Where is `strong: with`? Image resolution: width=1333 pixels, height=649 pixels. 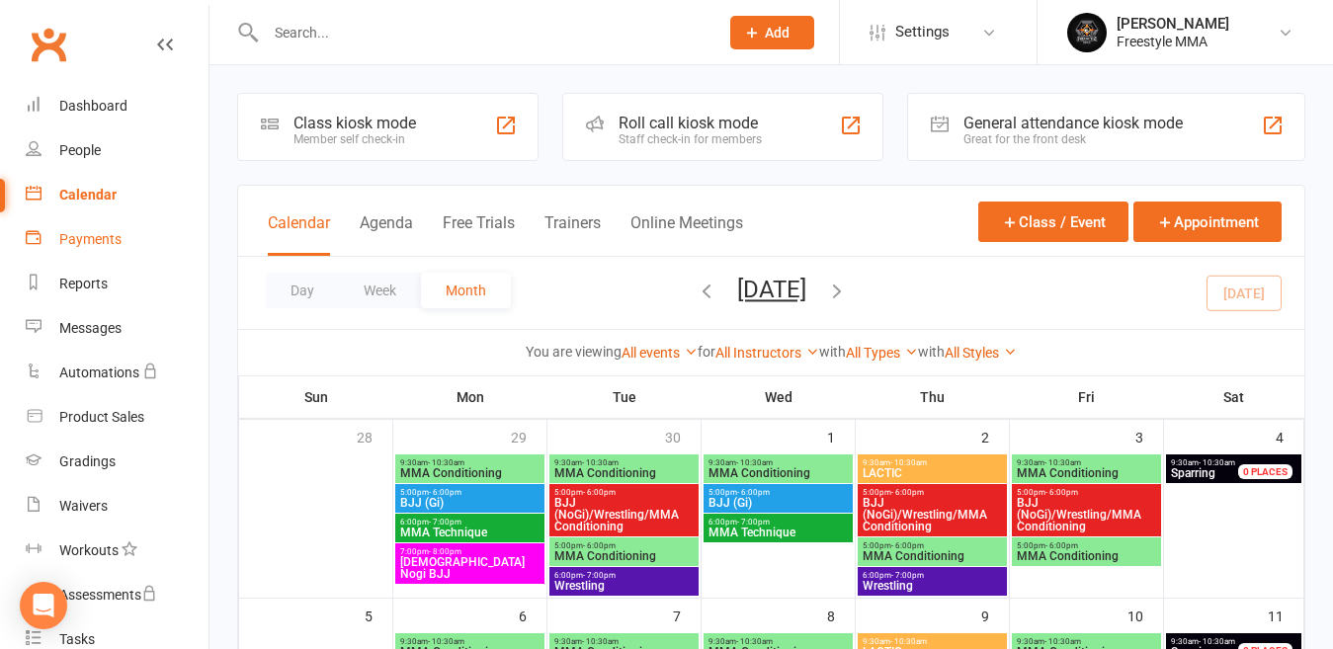
strong: with is located at coordinates (832, 352).